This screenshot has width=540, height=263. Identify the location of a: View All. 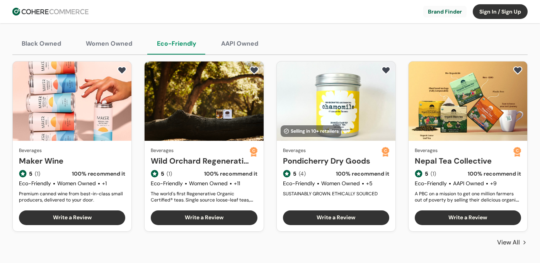
(513, 243).